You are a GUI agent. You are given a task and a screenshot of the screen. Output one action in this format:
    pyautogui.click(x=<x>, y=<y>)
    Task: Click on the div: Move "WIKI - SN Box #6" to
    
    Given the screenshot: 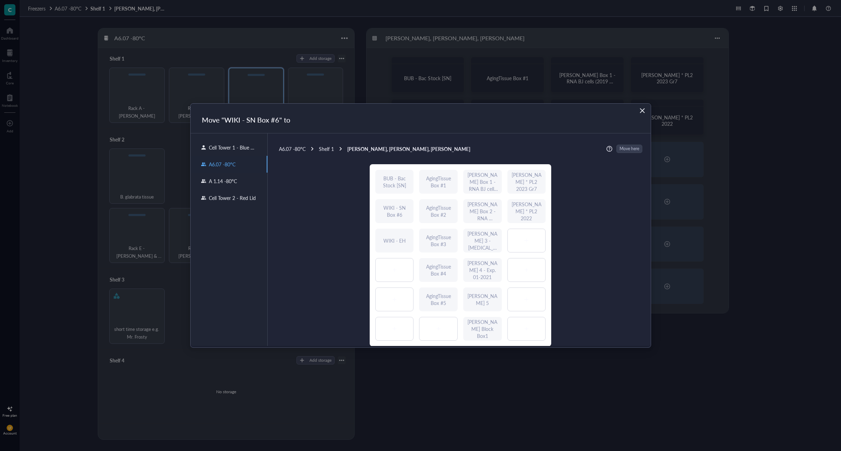 What is the action you would take?
    pyautogui.click(x=246, y=120)
    